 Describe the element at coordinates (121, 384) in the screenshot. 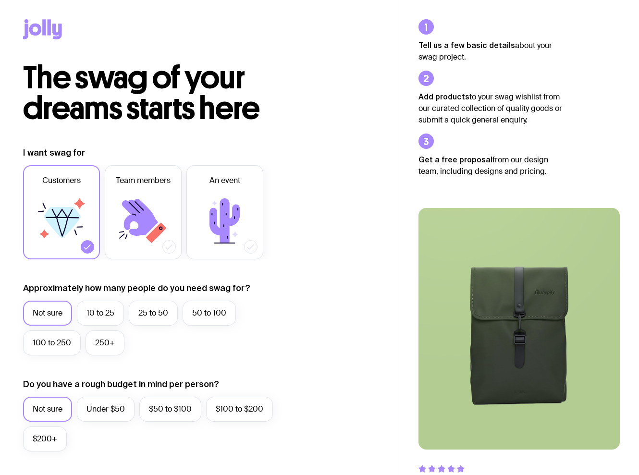

I see `label: Do you have a rough budget in mind per person?` at that location.